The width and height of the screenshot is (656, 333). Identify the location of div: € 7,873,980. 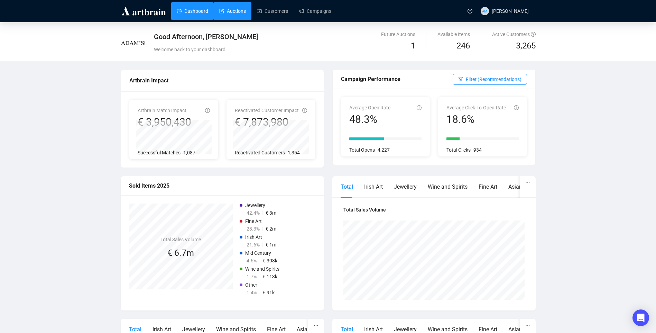
(267, 122).